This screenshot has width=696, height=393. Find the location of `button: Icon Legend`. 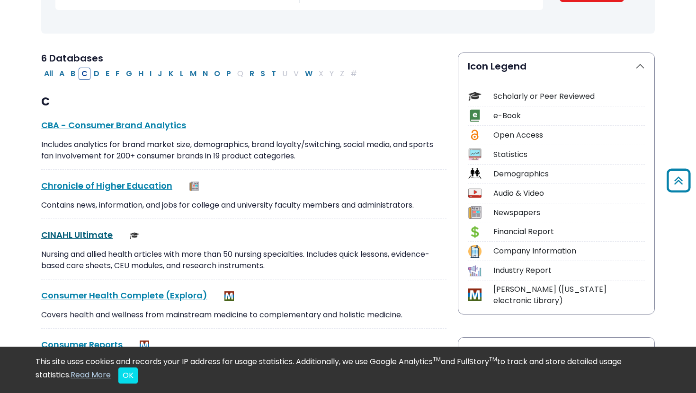

button: Icon Legend is located at coordinates (556, 66).